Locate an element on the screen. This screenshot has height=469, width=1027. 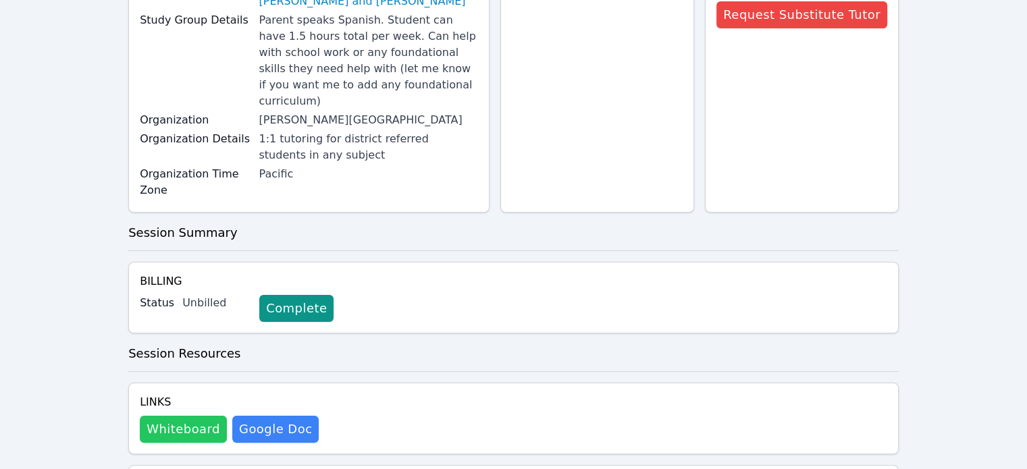
div: Parent speaks Spanish. Student can have 1.5 hours total per week. Can help with school work or an... is located at coordinates (368, 61).